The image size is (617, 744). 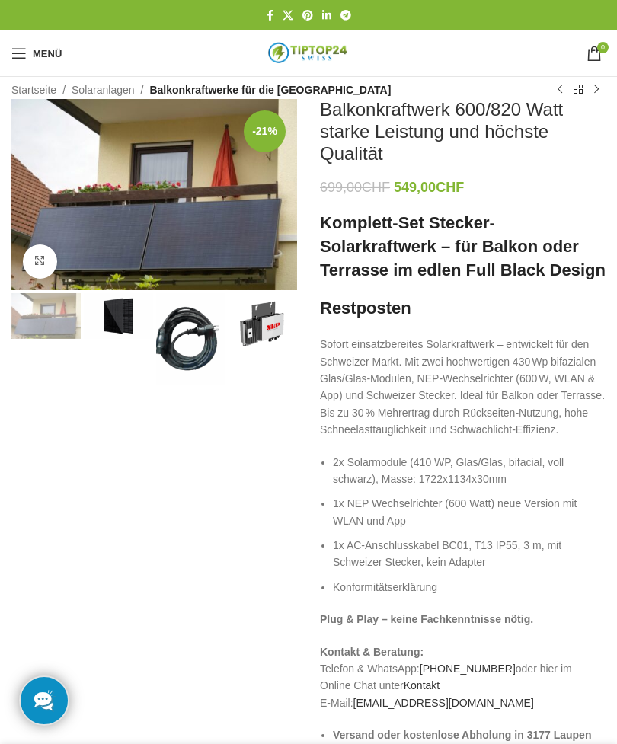 I want to click on span: 0, so click(x=603, y=47).